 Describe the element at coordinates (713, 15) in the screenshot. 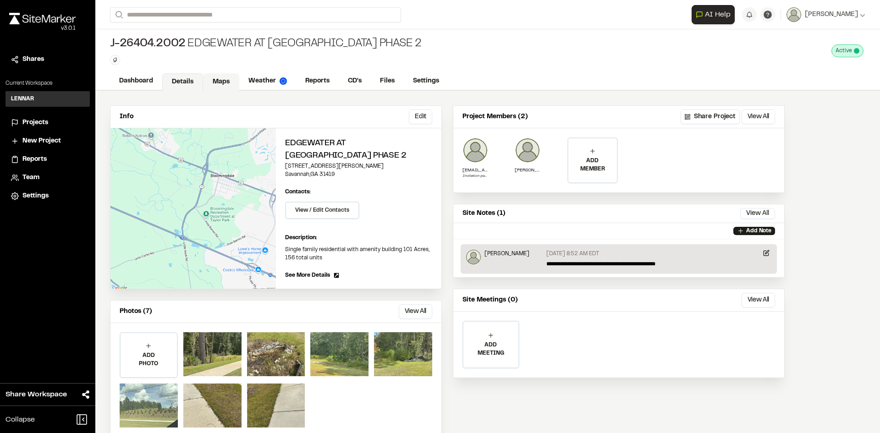

I see `button: Open AI Assistant` at that location.